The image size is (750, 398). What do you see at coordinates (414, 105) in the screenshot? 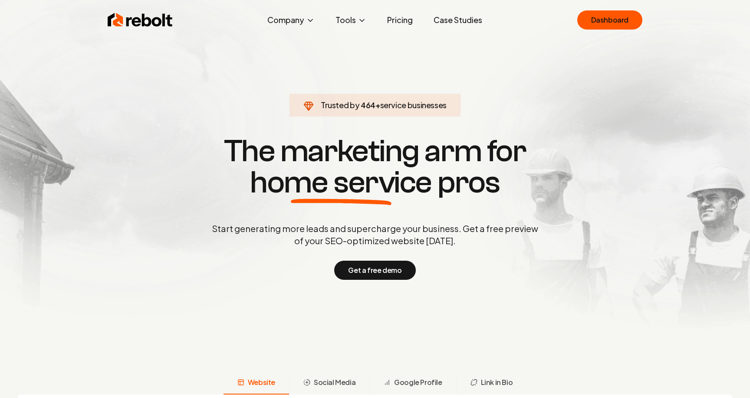
I see `span: service businesses` at bounding box center [414, 105].